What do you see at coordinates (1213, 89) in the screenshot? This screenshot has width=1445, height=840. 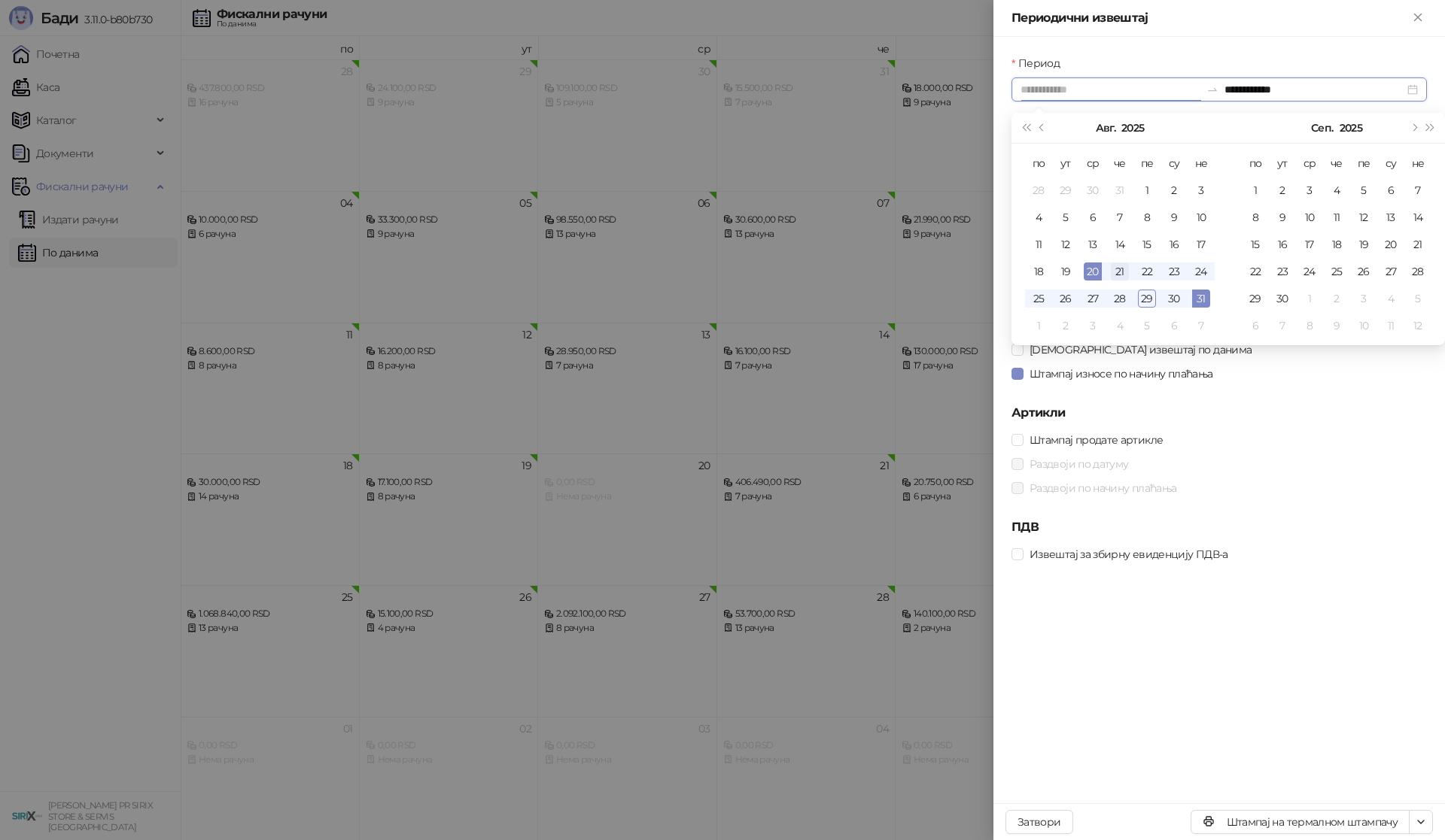 I see `span: to` at bounding box center [1213, 89].